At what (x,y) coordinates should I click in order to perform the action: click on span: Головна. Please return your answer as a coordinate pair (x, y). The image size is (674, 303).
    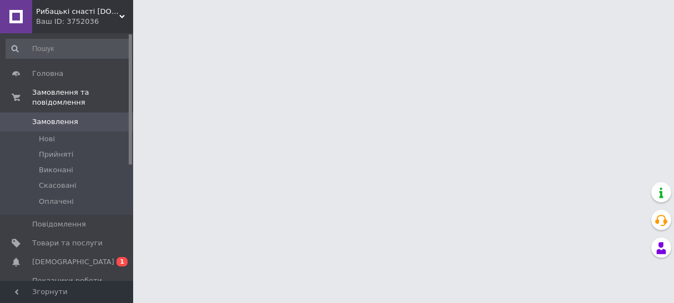
    Looking at the image, I should click on (48, 74).